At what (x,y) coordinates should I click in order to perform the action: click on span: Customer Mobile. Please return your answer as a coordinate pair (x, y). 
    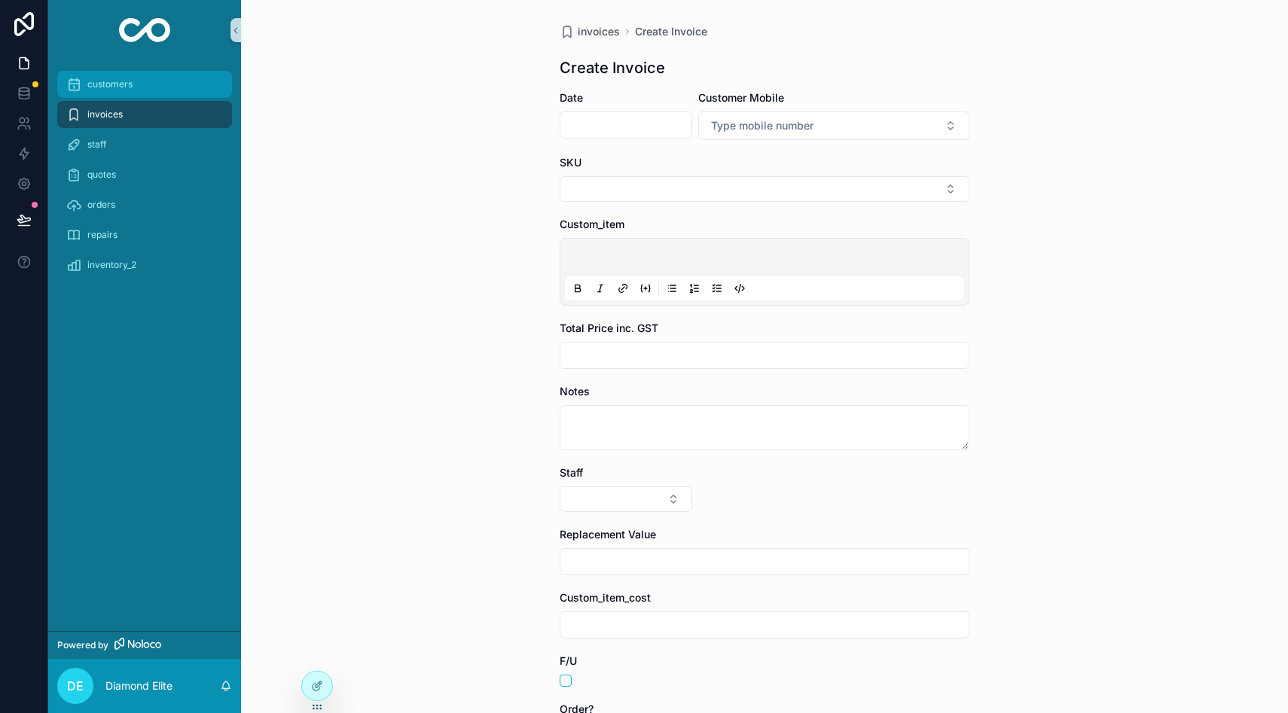
    Looking at the image, I should click on (741, 97).